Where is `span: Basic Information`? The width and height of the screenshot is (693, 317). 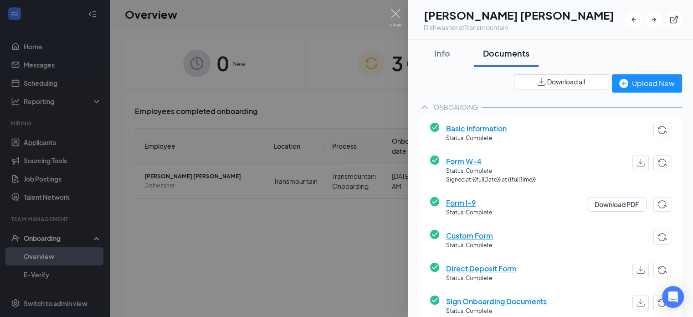
span: Basic Information is located at coordinates (476, 128).